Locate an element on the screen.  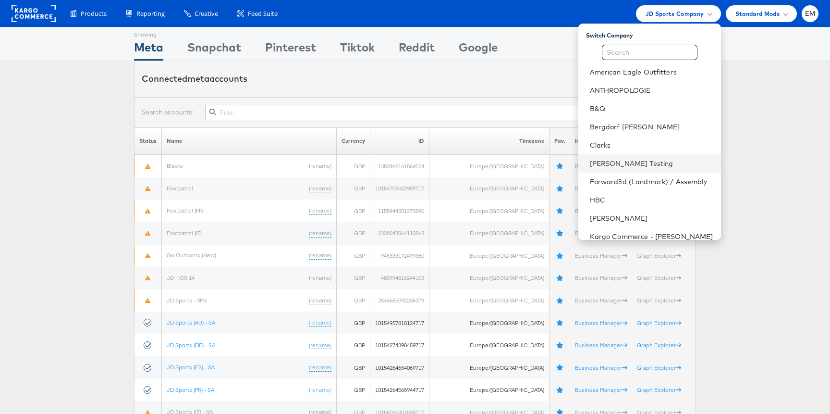
a: Footpatrol is located at coordinates (180, 188).